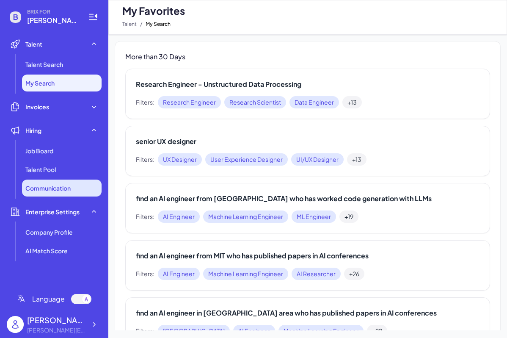 The width and height of the screenshot is (507, 338). I want to click on span: ML Engineer, so click(314, 216).